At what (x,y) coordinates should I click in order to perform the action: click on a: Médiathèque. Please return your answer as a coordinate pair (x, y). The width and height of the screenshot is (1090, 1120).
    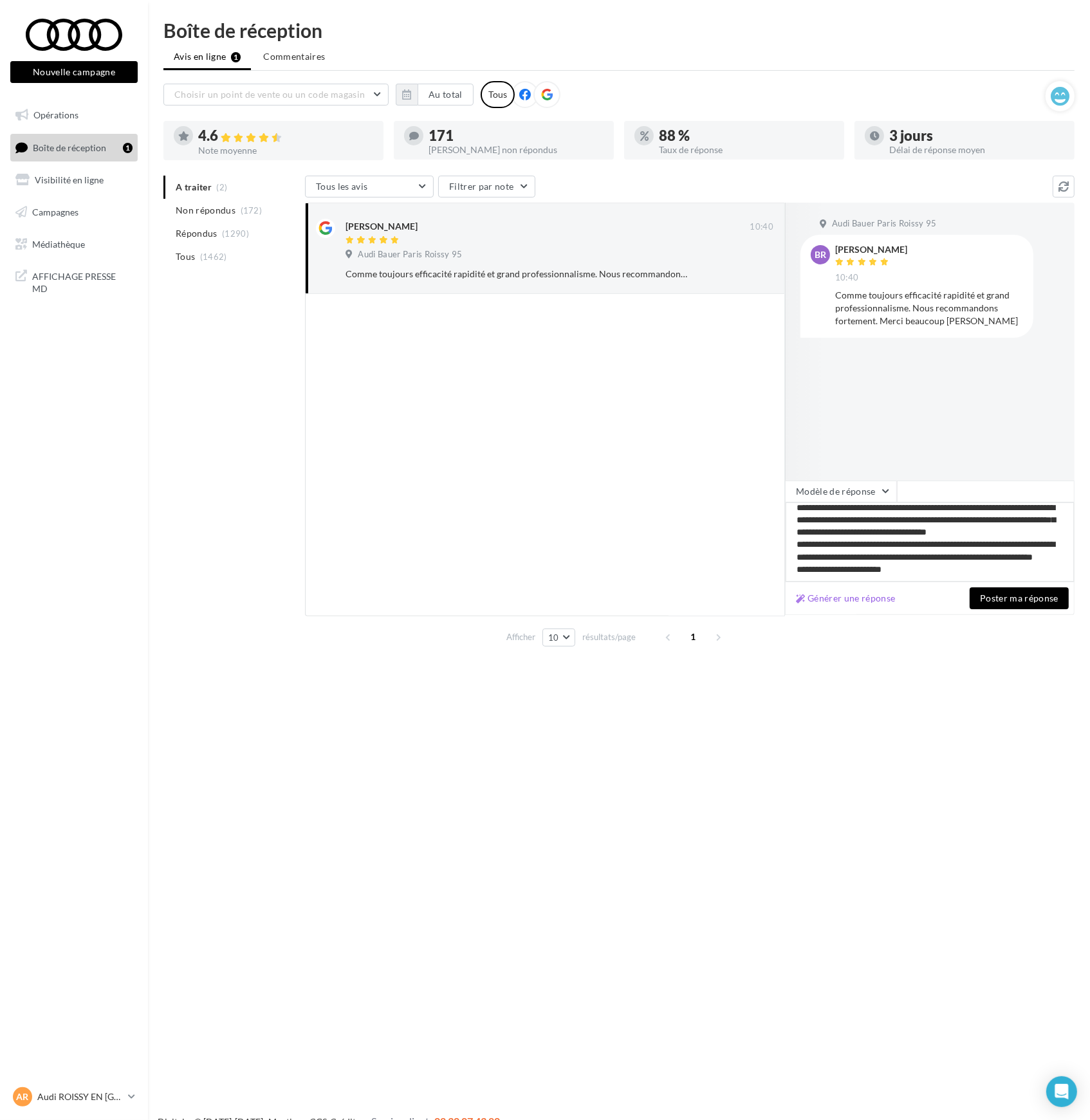
    Looking at the image, I should click on (74, 244).